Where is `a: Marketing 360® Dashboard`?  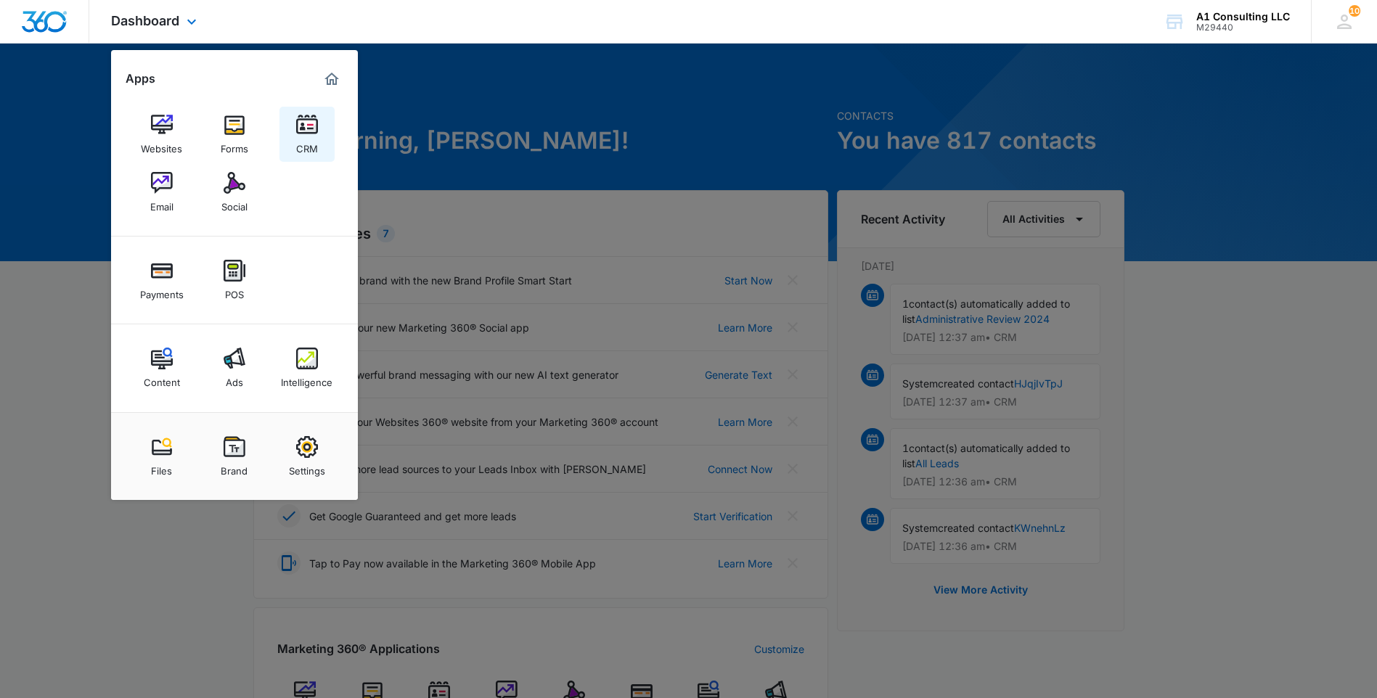
a: Marketing 360® Dashboard is located at coordinates (332, 79).